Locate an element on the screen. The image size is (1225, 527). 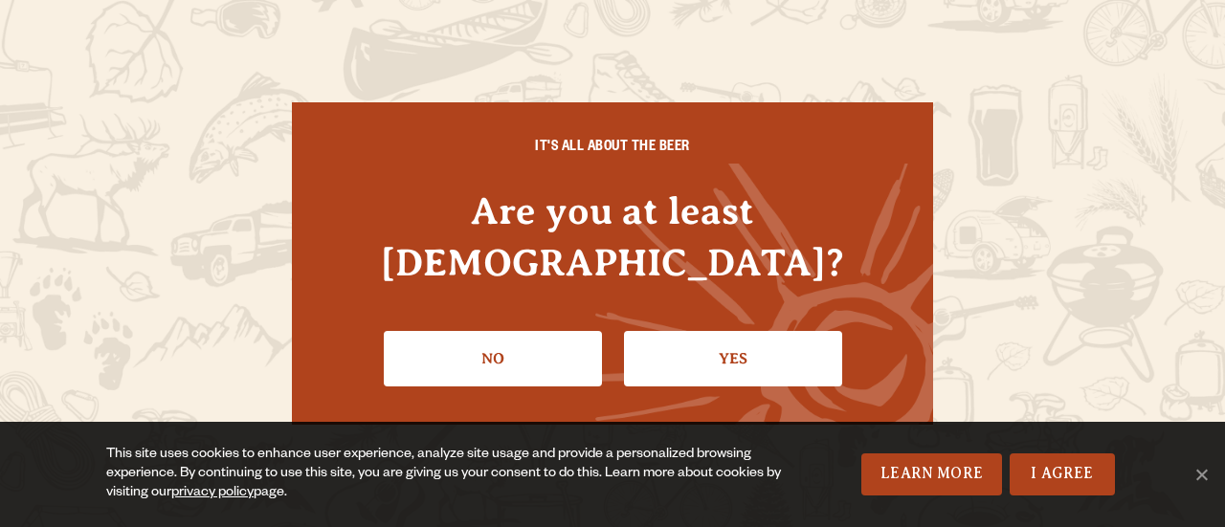
a: I Agree is located at coordinates (1062, 475).